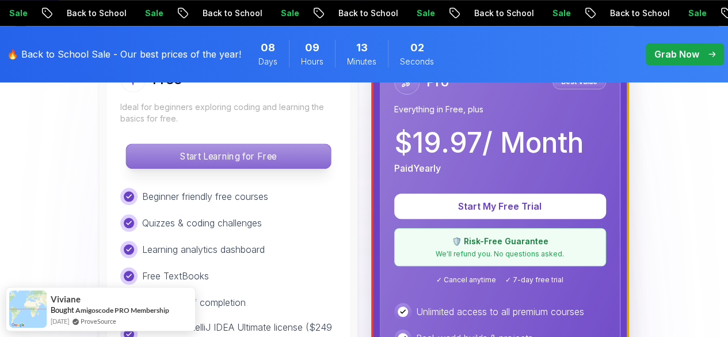 This screenshot has height=337, width=728. I want to click on p: Ideal for beginners exploring coding and learning the basics for free., so click(229, 113).